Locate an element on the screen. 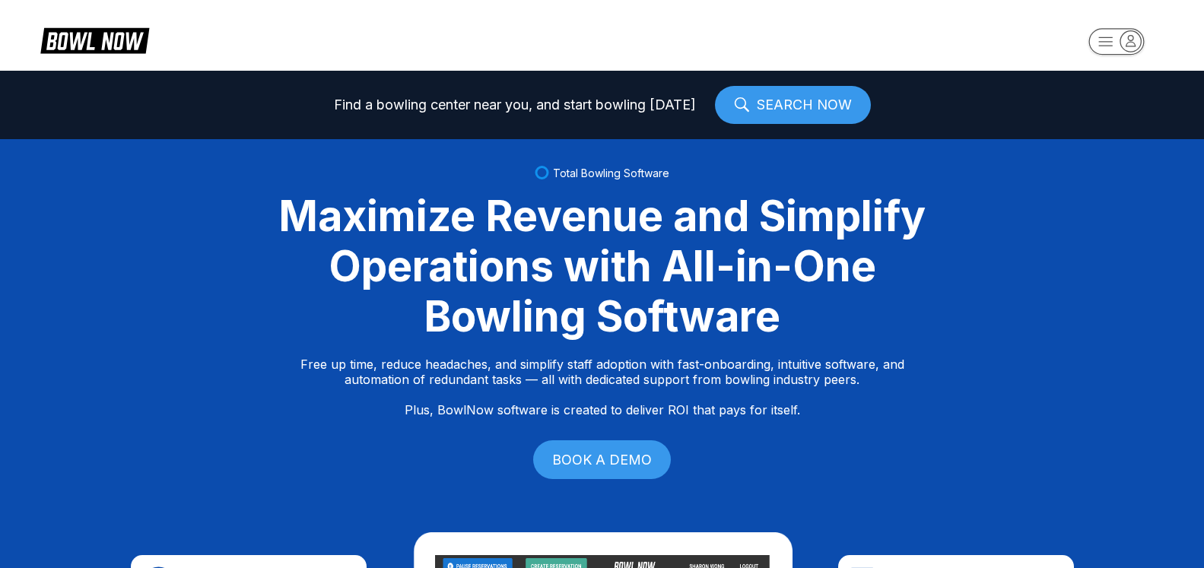 The image size is (1204, 568). a: SEARCH NOW is located at coordinates (792, 105).